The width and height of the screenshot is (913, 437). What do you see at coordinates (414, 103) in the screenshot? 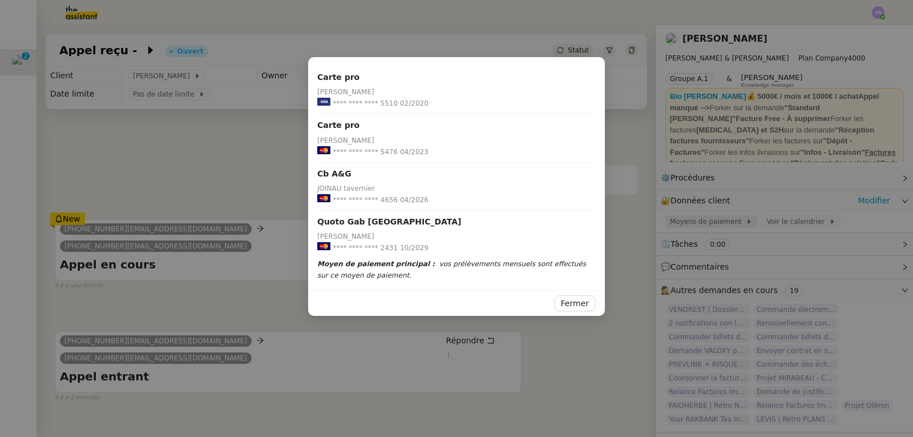
I see `span: 02/2020` at bounding box center [414, 103].